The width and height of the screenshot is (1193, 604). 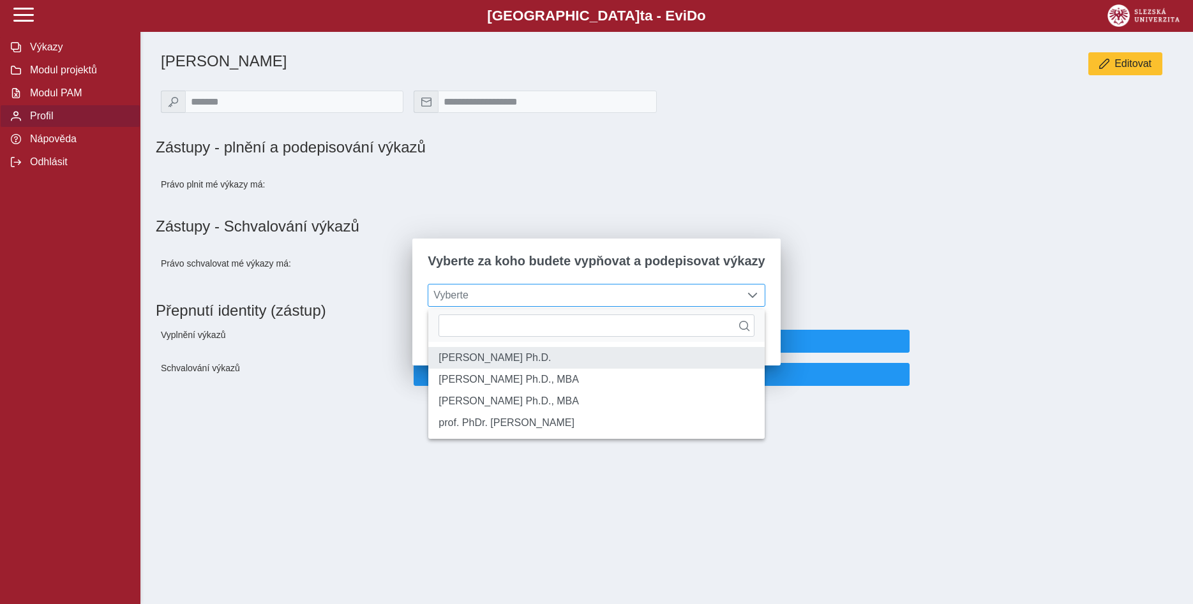 What do you see at coordinates (661, 311) in the screenshot?
I see `h1: Přepnutí identity (zástup)` at bounding box center [661, 311].